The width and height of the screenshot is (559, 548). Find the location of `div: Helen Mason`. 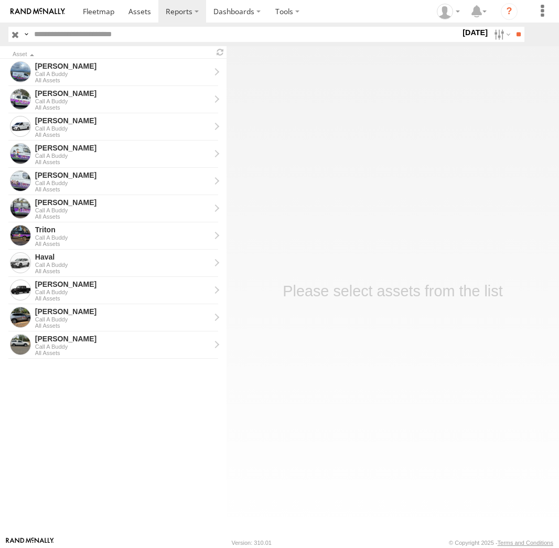

div: Helen Mason is located at coordinates (448, 12).